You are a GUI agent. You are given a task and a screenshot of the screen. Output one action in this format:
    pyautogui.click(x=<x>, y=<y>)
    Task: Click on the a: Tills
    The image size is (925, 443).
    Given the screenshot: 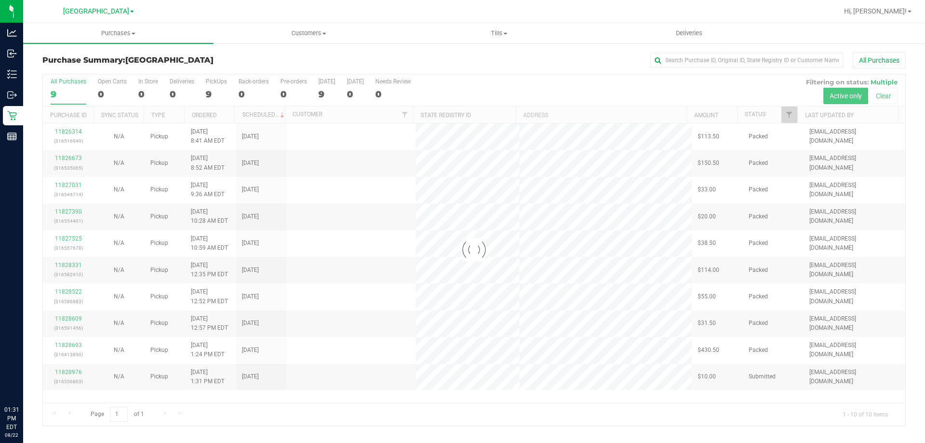 What is the action you would take?
    pyautogui.click(x=498, y=33)
    